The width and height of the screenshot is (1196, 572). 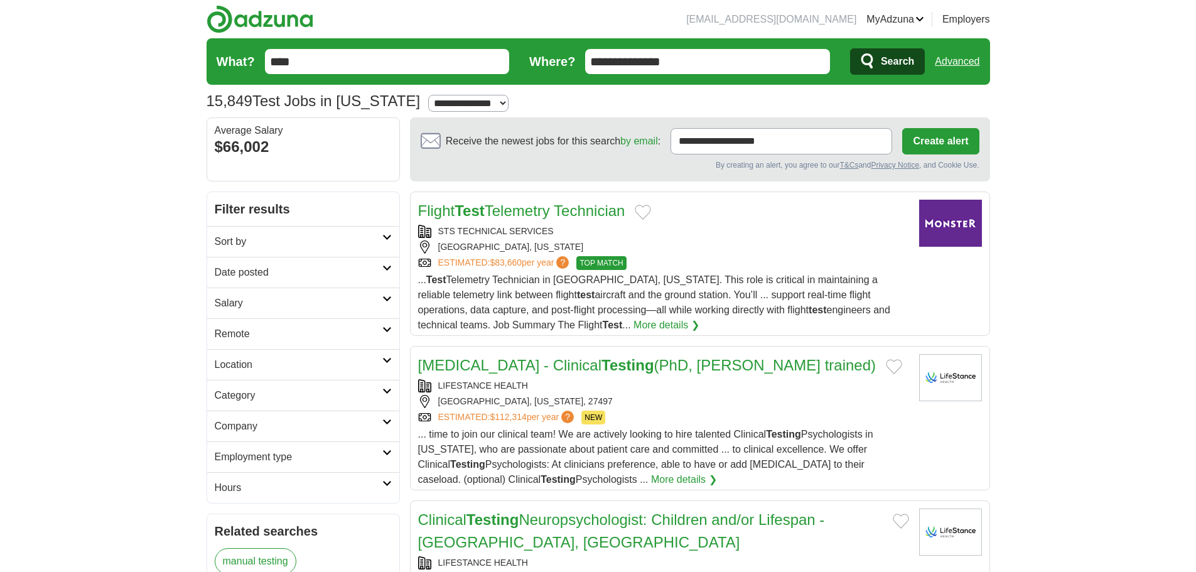 What do you see at coordinates (298, 426) in the screenshot?
I see `h2: Company` at bounding box center [298, 426].